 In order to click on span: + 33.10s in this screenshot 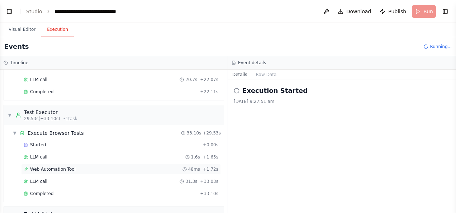, I will do `click(209, 194)`.